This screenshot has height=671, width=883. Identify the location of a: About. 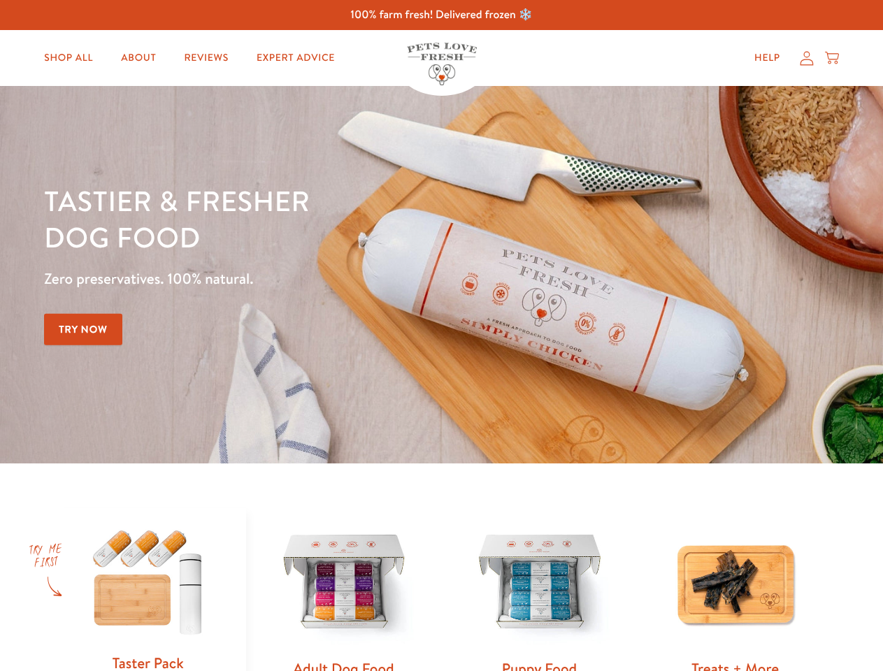
(138, 58).